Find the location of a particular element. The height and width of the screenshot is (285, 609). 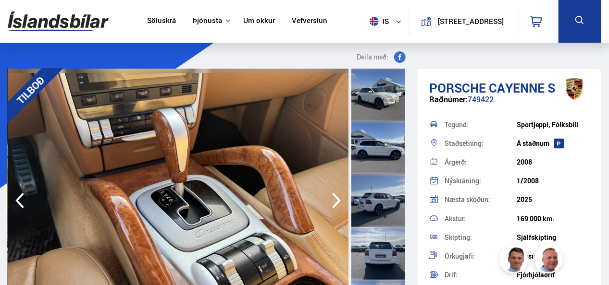

img: G0Ugv5HjCgRt.svg is located at coordinates (58, 21).